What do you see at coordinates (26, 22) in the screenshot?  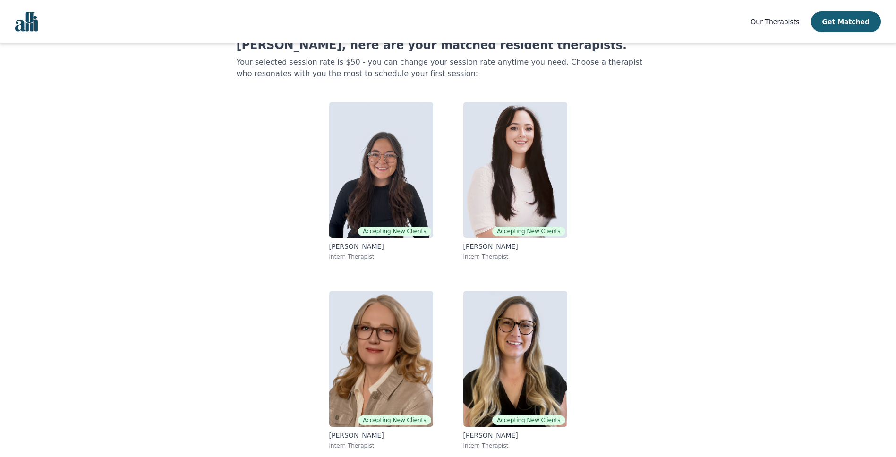 I see `img: alli logo` at bounding box center [26, 22].